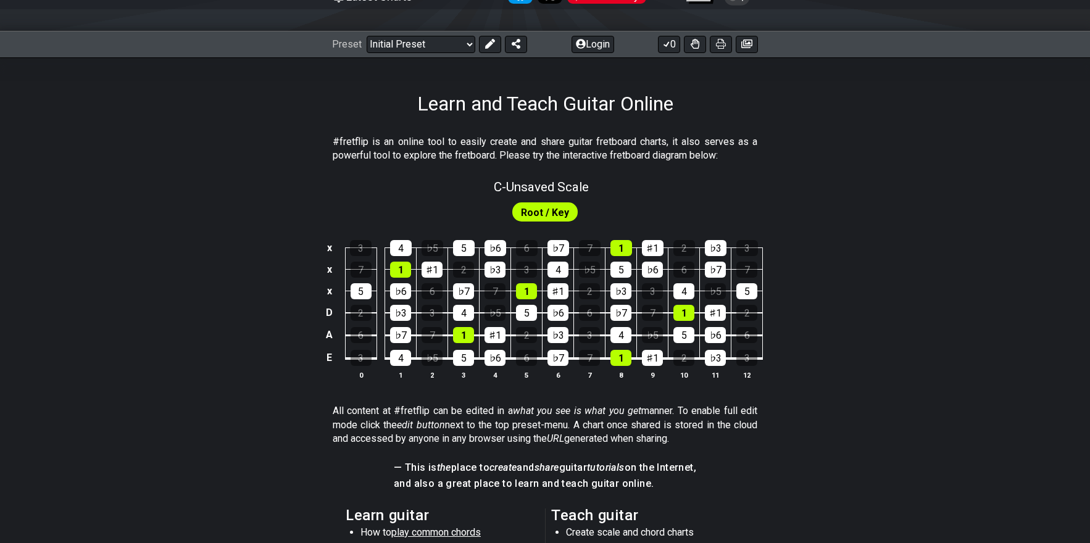  I want to click on th: 10, so click(684, 375).